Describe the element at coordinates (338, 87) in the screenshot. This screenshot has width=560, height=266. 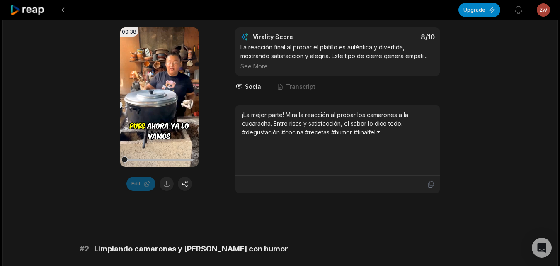
I see `nav: Tabs` at that location.